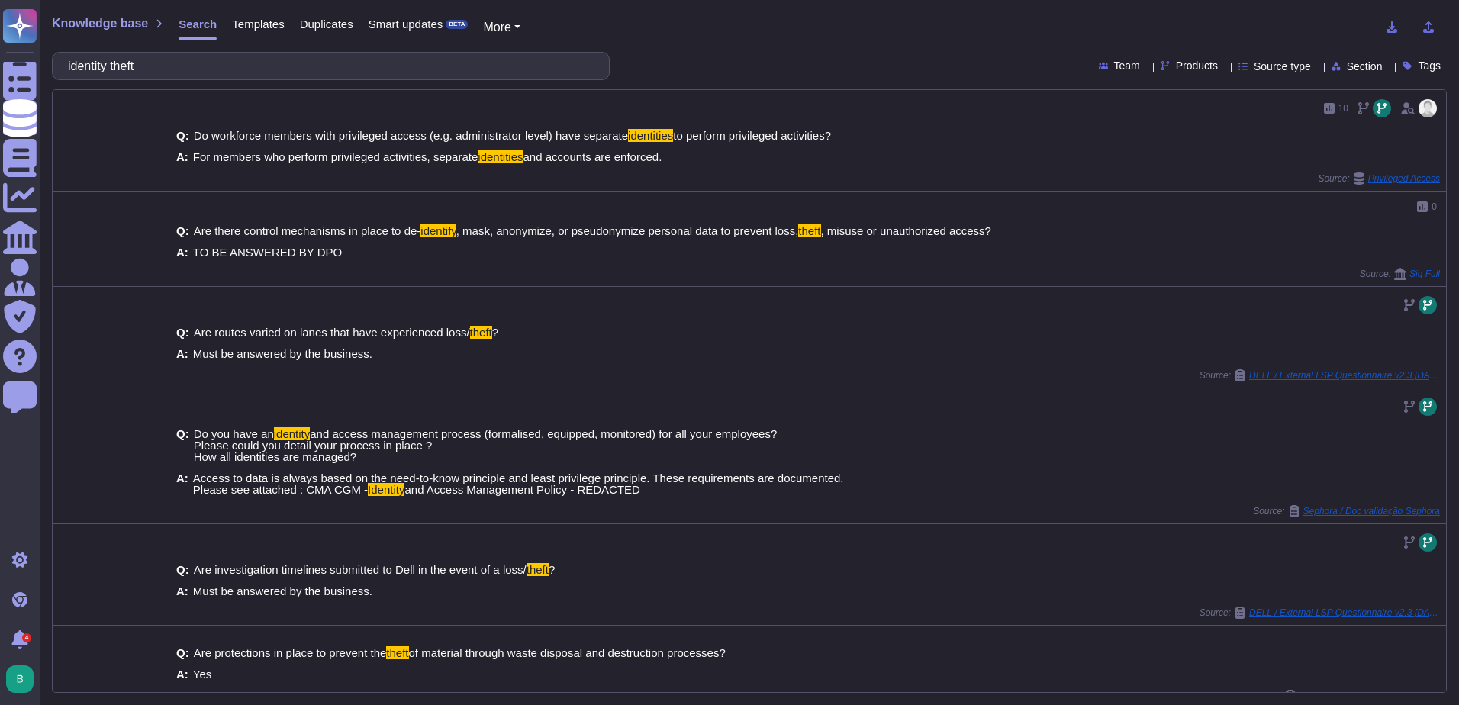  Describe the element at coordinates (24, 679) in the screenshot. I see `button: user` at that location.